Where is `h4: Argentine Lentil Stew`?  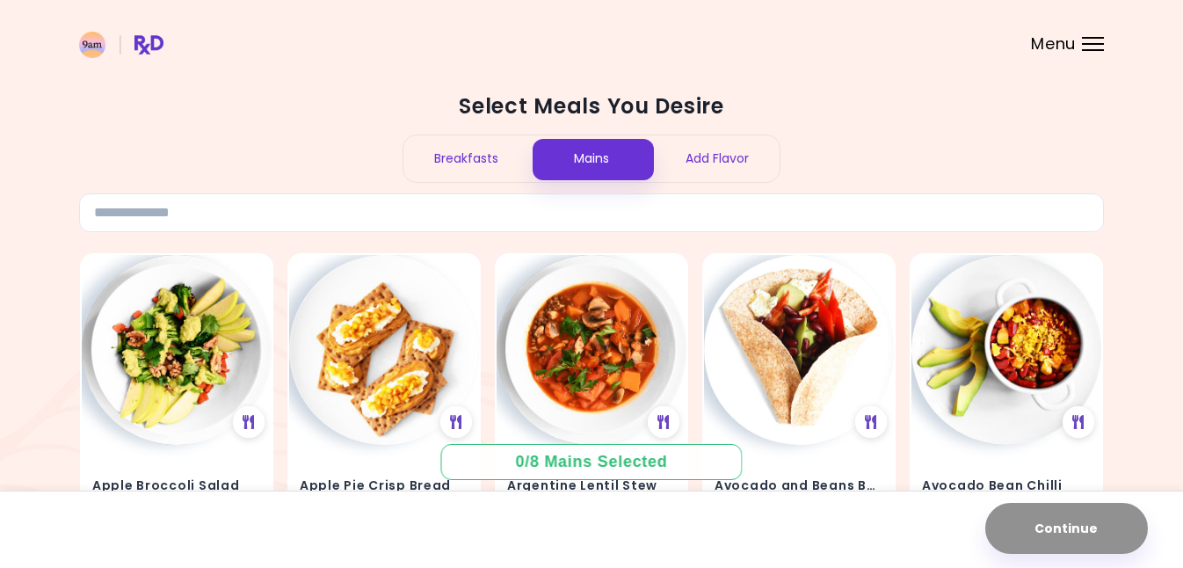 h4: Argentine Lentil Stew is located at coordinates (591, 486).